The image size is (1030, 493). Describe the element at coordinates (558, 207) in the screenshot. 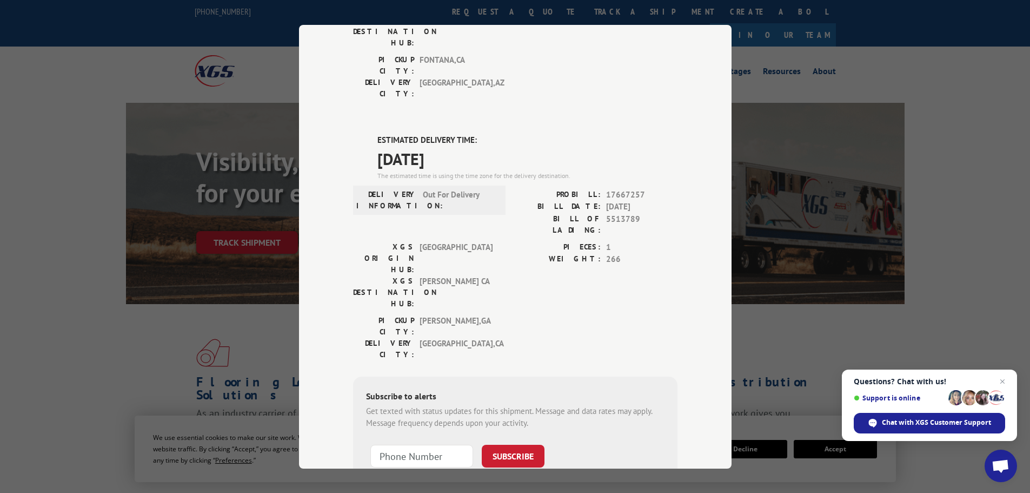

I see `label: BILL DATE:` at that location.